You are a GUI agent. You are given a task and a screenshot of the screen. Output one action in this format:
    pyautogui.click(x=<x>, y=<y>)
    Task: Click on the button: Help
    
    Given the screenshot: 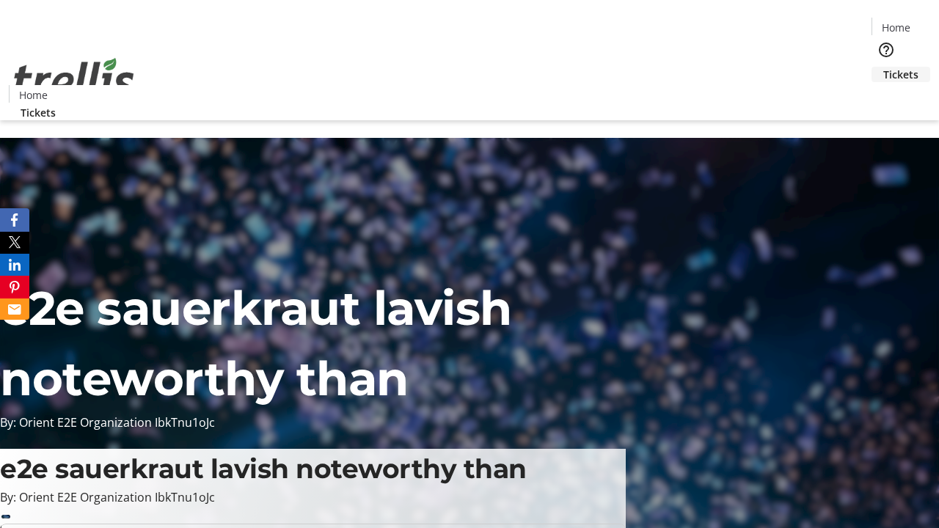 What is the action you would take?
    pyautogui.click(x=886, y=50)
    